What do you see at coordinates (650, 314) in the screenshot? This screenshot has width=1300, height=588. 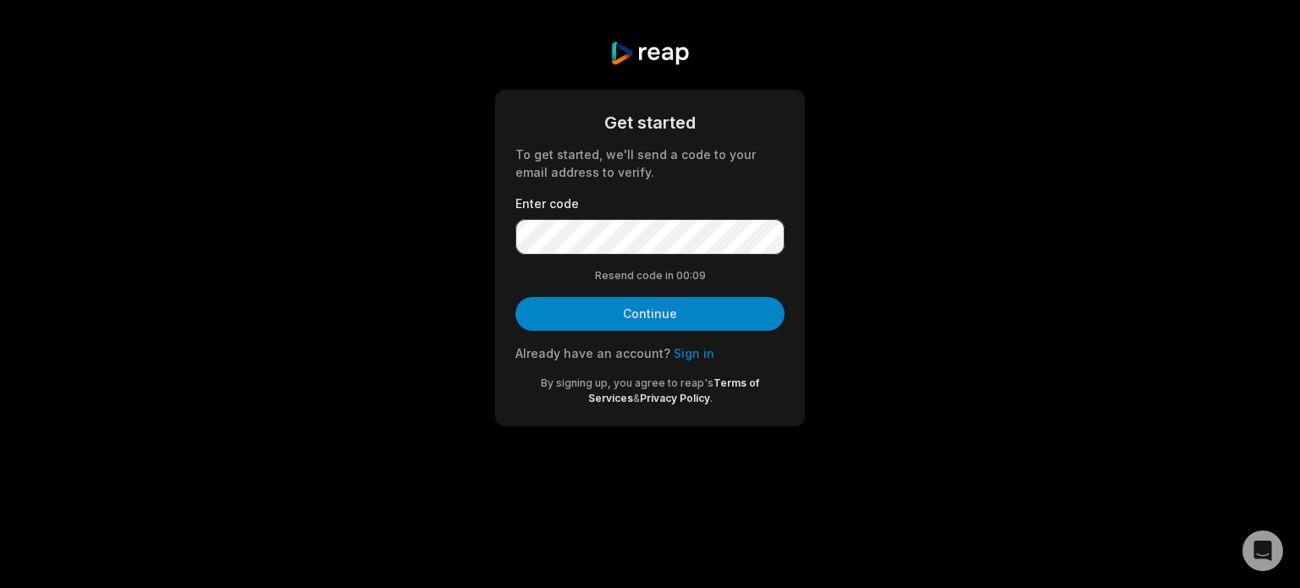 I see `button: Continue` at bounding box center [650, 314].